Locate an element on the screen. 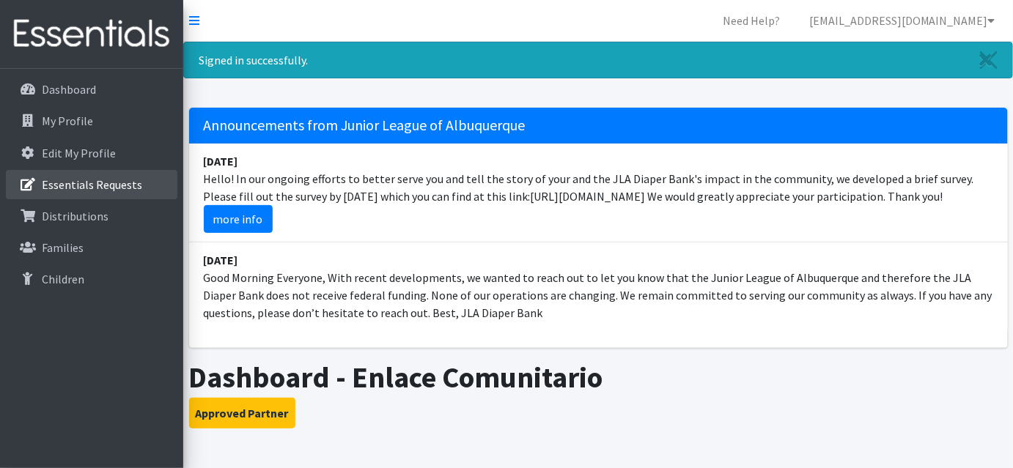 The image size is (1013, 468). li: Good Morning Everyone, With recent developments, we wanted to reach out to let you know that the ... is located at coordinates (598, 287).